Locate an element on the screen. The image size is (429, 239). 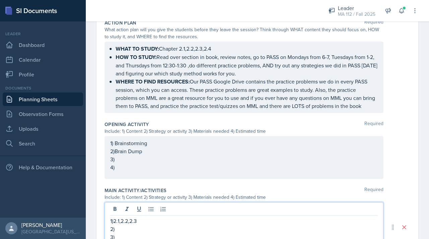
div: Help & Documentation is located at coordinates (43, 167).